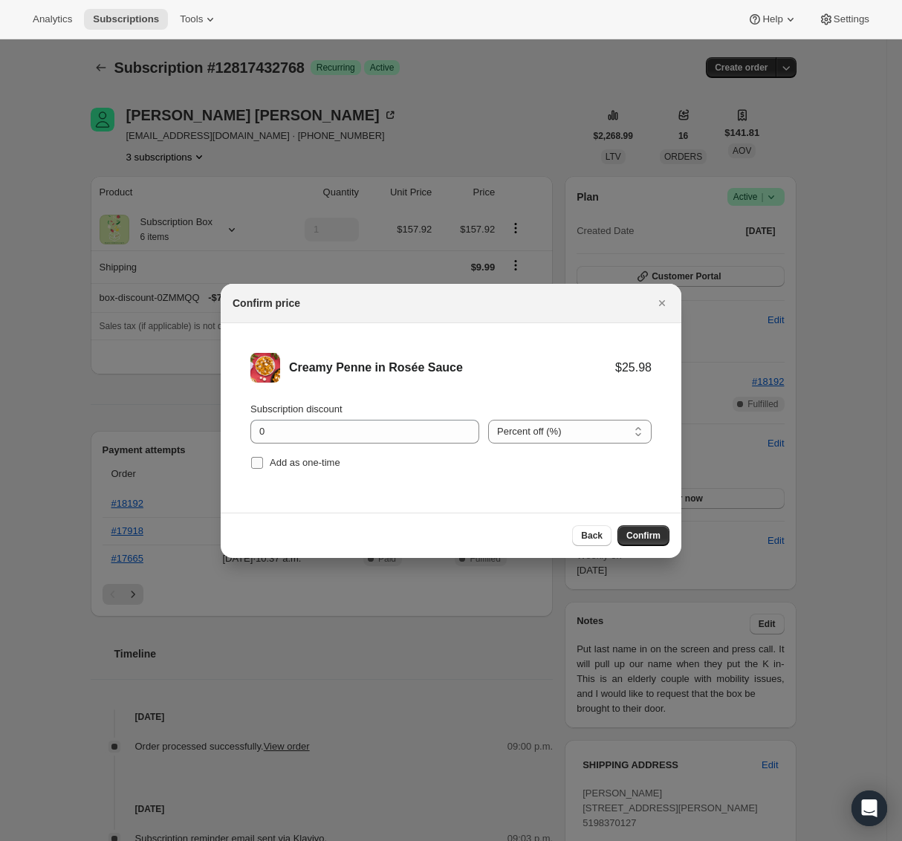 The height and width of the screenshot is (841, 902). Describe the element at coordinates (772, 19) in the screenshot. I see `span: Help` at that location.